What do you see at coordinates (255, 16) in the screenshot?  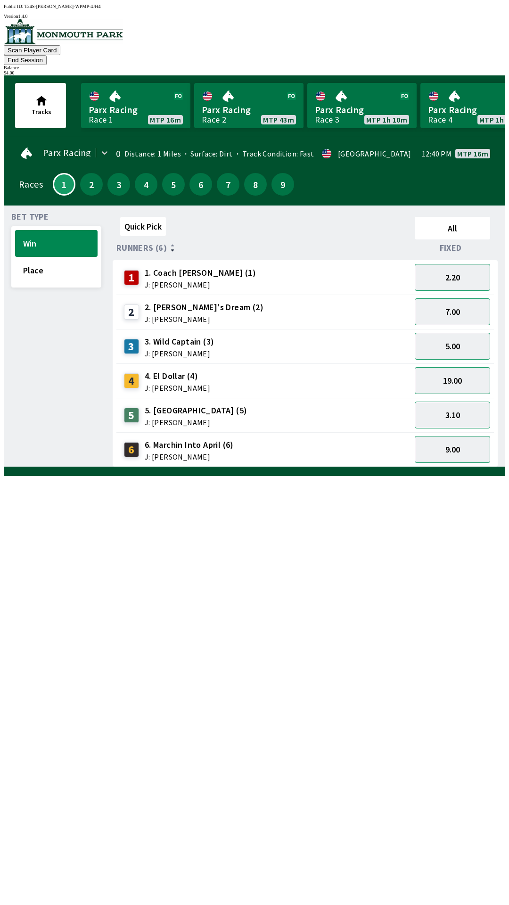 I see `div: Version 1.4.0` at bounding box center [255, 16].